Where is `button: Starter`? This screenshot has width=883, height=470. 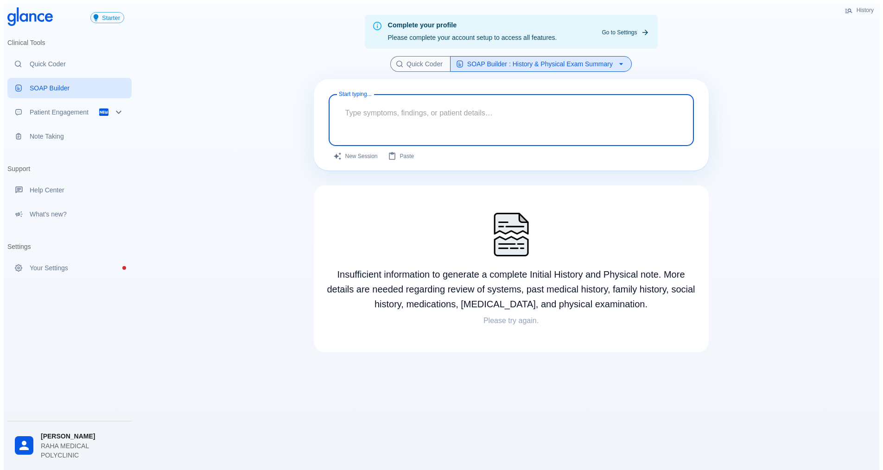 button: Starter is located at coordinates (107, 18).